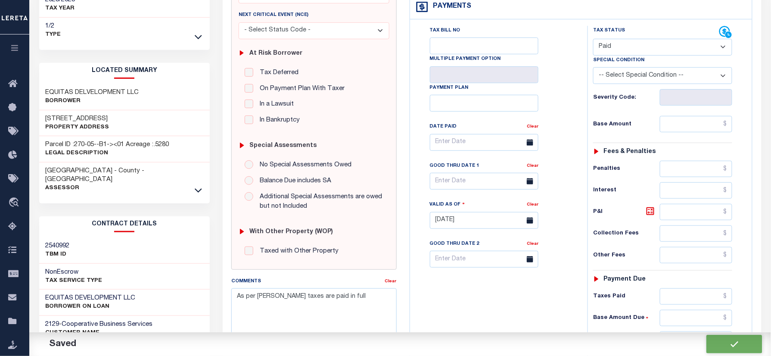 The image size is (771, 356). What do you see at coordinates (626, 318) in the screenshot?
I see `h6: Base Amount Due` at bounding box center [626, 318].